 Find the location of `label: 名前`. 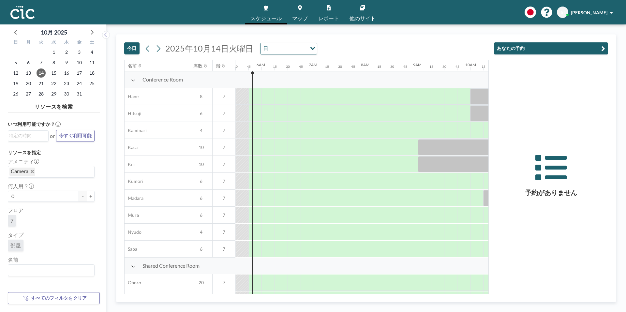

label: 名前 is located at coordinates (13, 260).